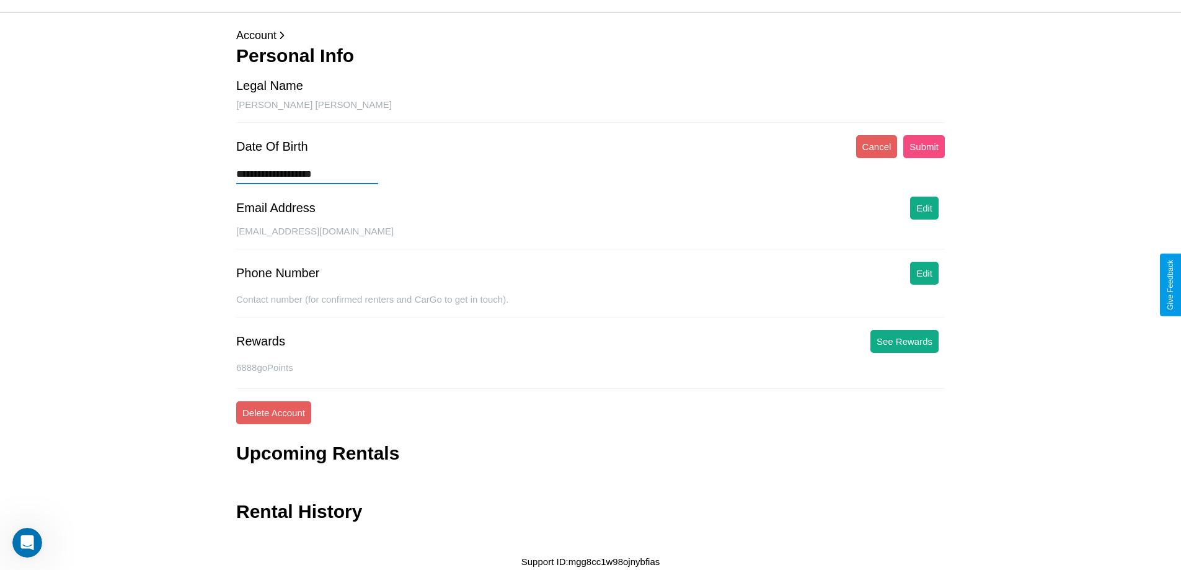 This screenshot has width=1181, height=570. Describe the element at coordinates (272, 146) in the screenshot. I see `div: Date Of Birth` at that location.